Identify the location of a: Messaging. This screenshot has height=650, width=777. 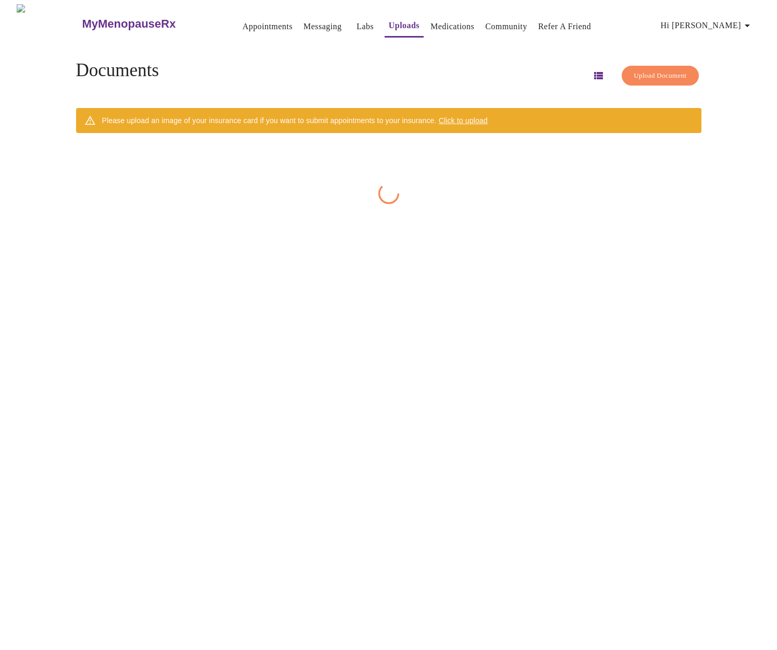
(322, 27).